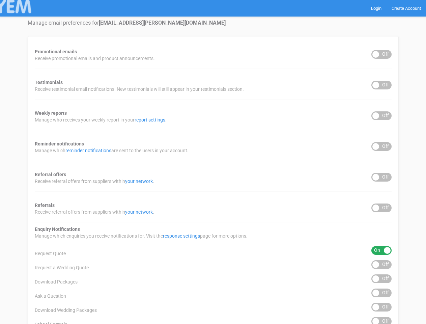  I want to click on strong: Promotional emails, so click(56, 52).